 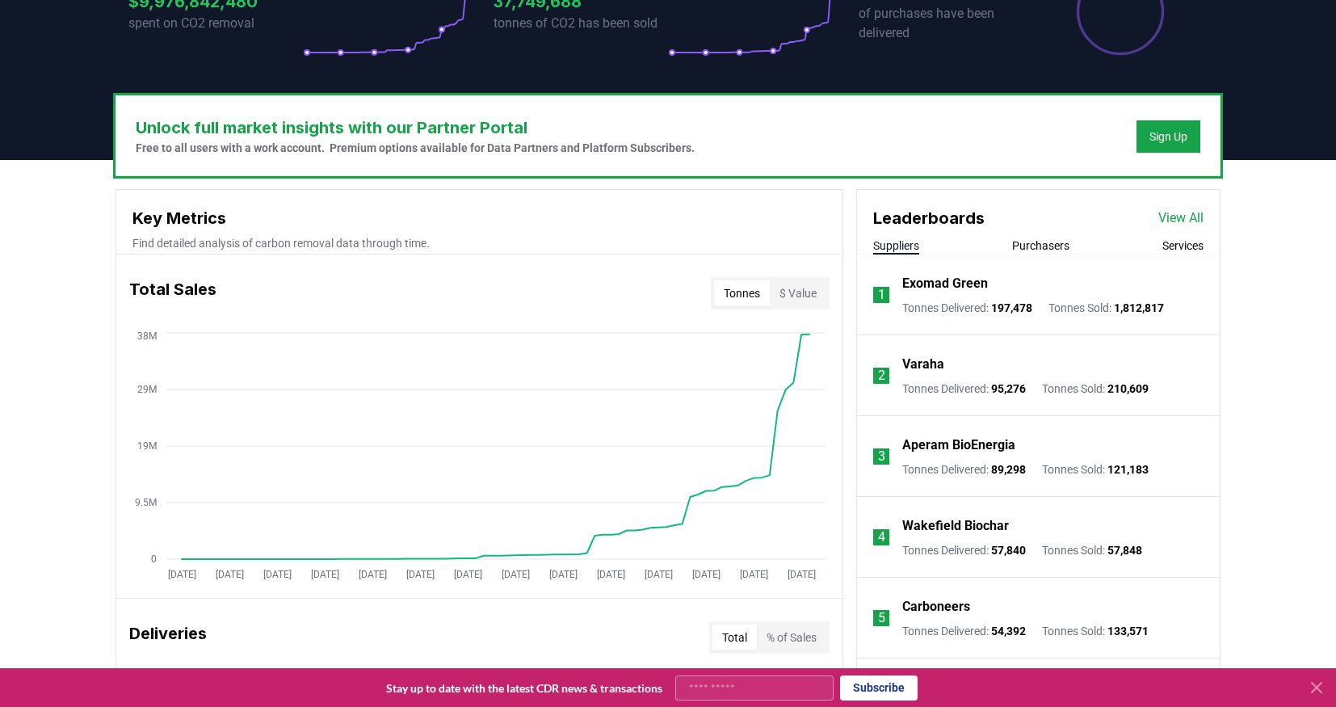 I want to click on p: Aperam BioEnergia, so click(x=959, y=445).